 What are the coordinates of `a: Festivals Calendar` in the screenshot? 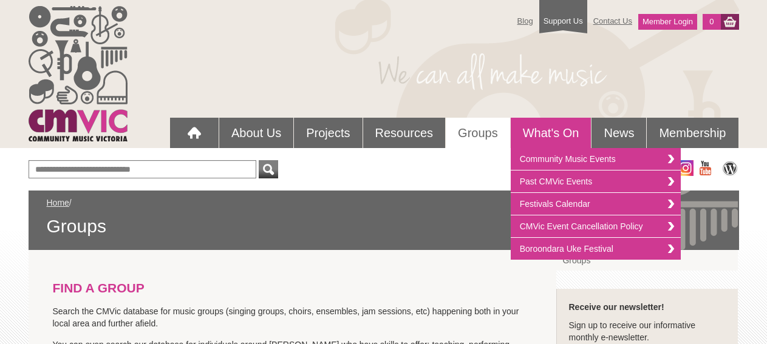 It's located at (596, 204).